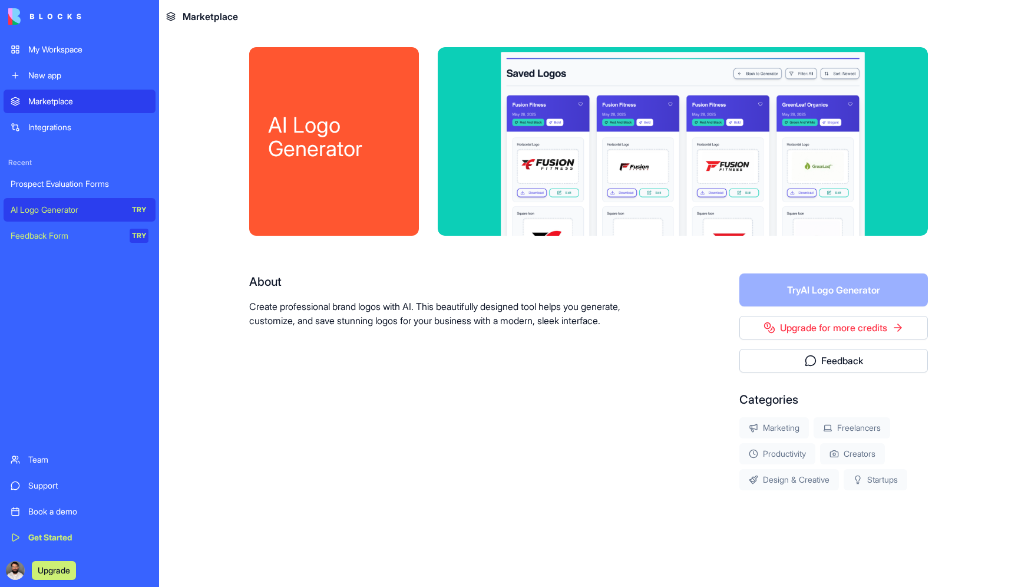 The image size is (1018, 587). Describe the element at coordinates (88, 49) in the screenshot. I see `div: My Workspace` at that location.